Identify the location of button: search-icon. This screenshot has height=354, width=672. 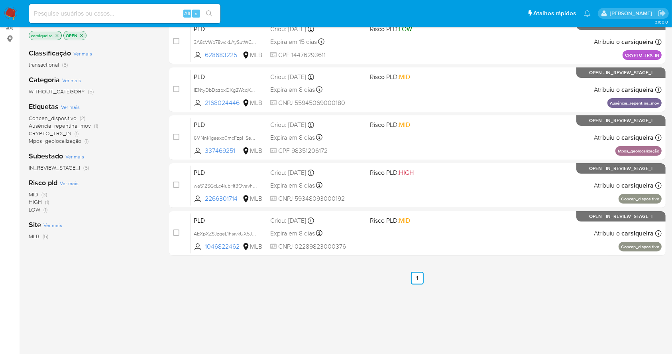
(209, 14).